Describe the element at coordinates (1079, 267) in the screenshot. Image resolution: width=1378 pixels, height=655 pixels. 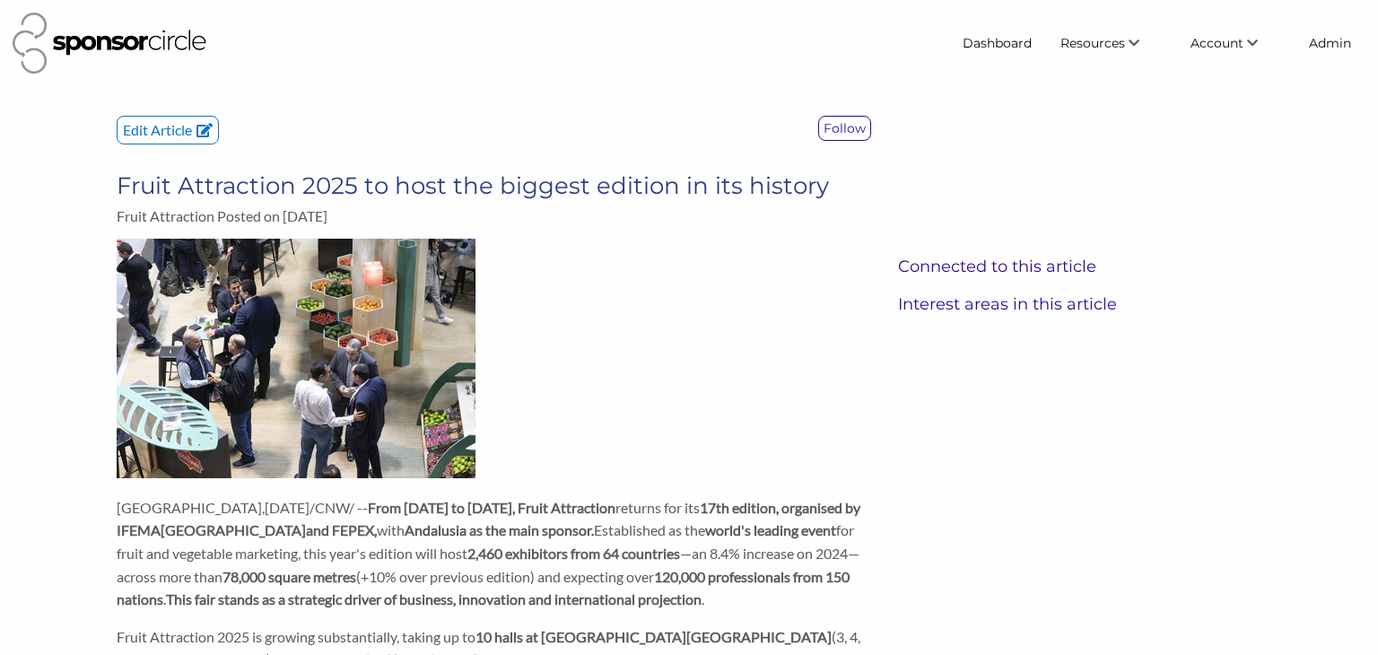
I see `h3: Connected to this article` at that location.